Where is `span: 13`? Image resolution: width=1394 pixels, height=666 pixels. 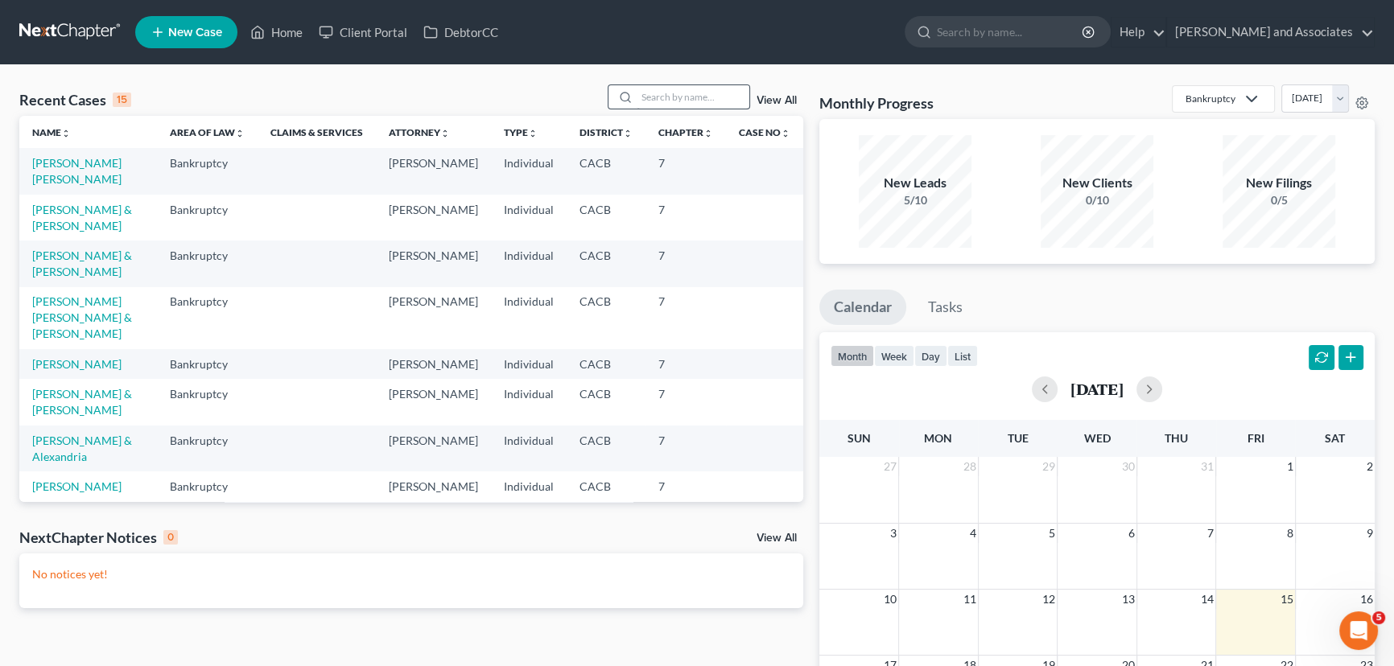 span: 13 is located at coordinates (1128, 600).